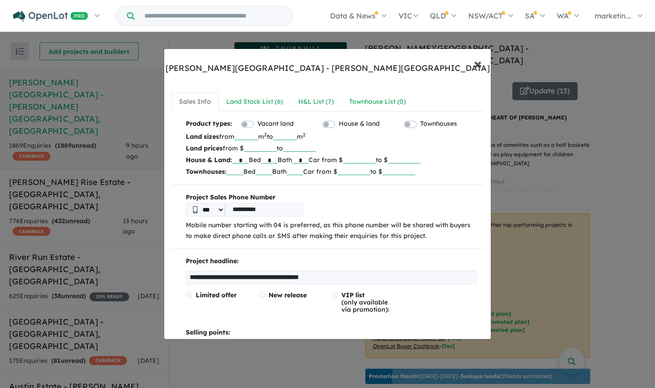 The height and width of the screenshot is (388, 655). Describe the element at coordinates (331, 333) in the screenshot. I see `p: Selling points:` at that location.